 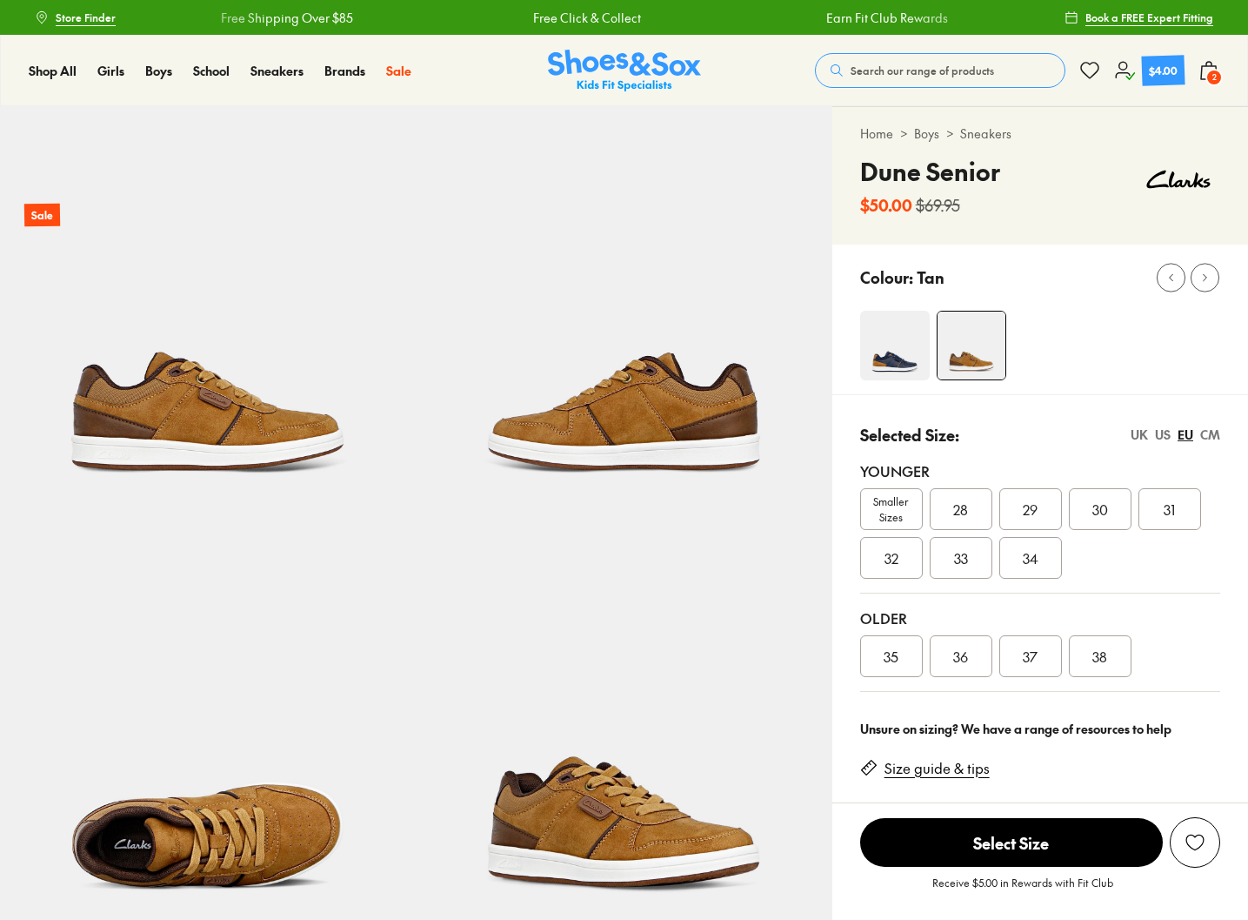 What do you see at coordinates (110, 70) in the screenshot?
I see `span: Girls` at bounding box center [110, 70].